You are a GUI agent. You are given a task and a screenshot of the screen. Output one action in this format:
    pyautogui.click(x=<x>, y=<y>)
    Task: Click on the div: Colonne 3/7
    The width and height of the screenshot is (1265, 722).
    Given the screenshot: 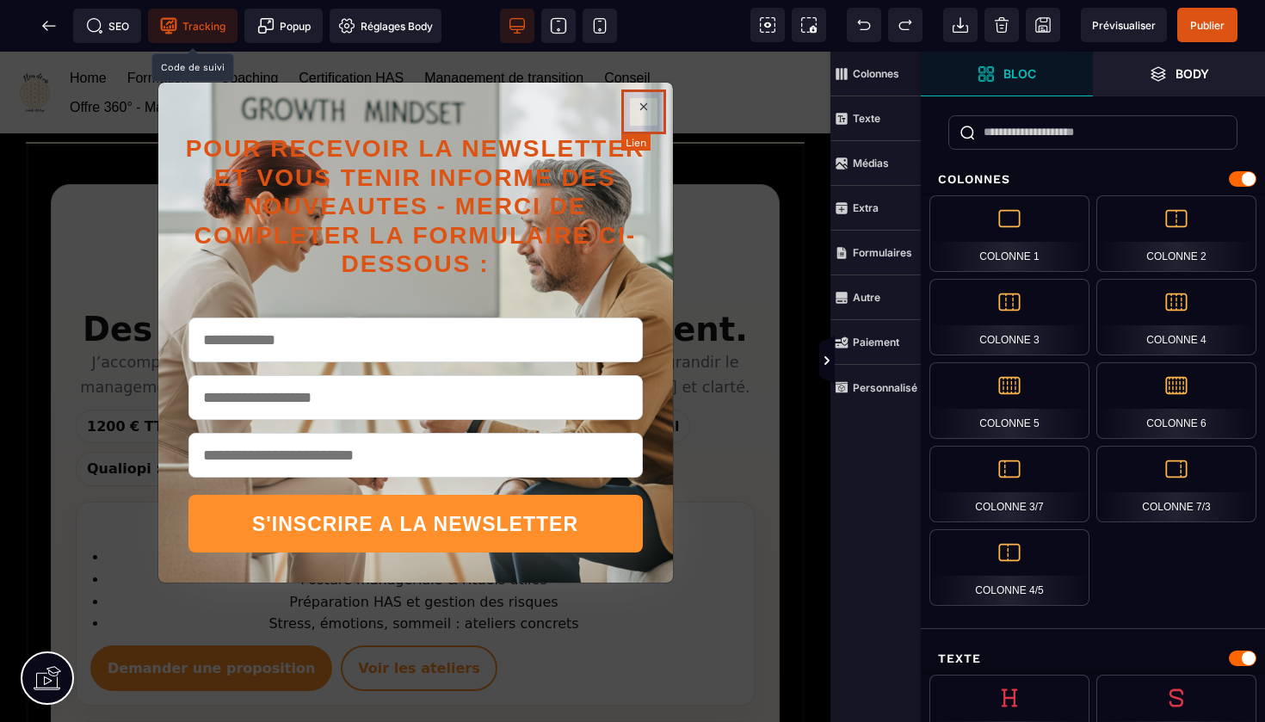 What is the action you would take?
    pyautogui.click(x=1009, y=484)
    